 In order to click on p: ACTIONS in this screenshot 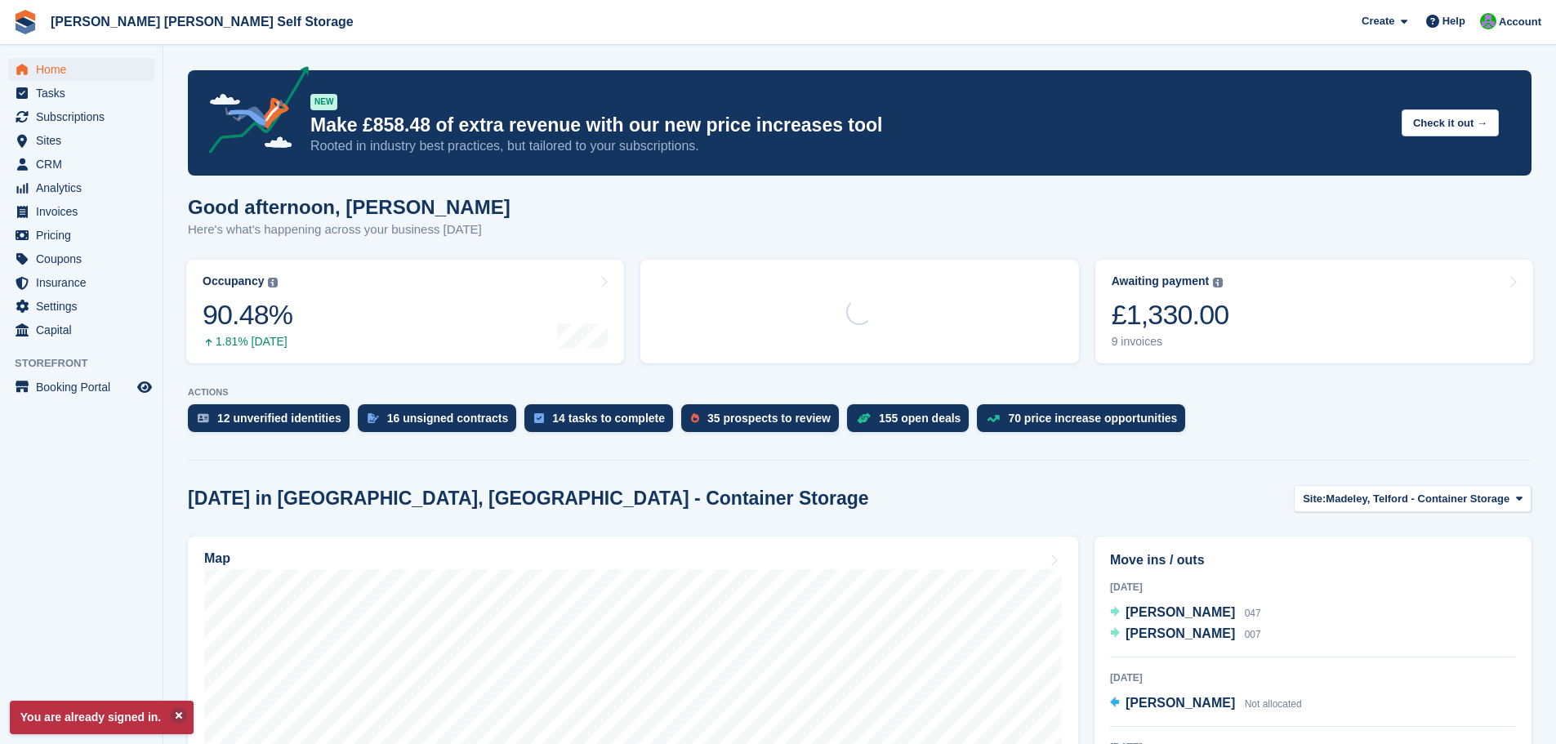, I will do `click(859, 392)`.